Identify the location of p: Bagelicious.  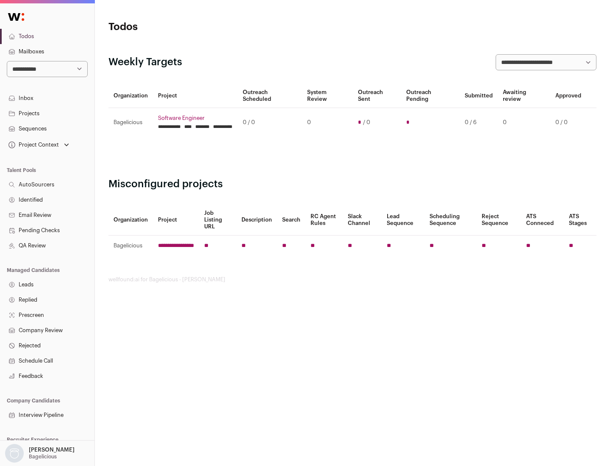
(43, 456).